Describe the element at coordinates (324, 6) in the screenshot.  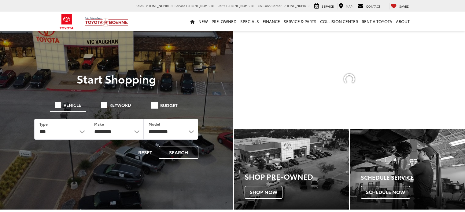
I see `a: Service` at that location.